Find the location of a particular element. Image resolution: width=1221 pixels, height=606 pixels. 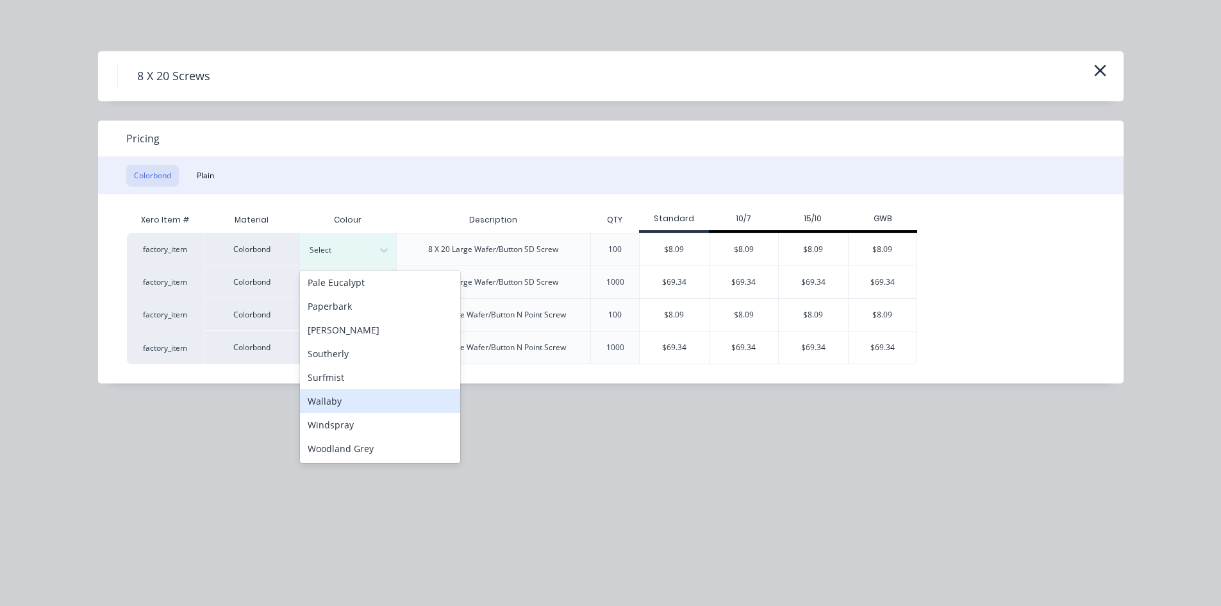

div: Southerly is located at coordinates (380, 353).